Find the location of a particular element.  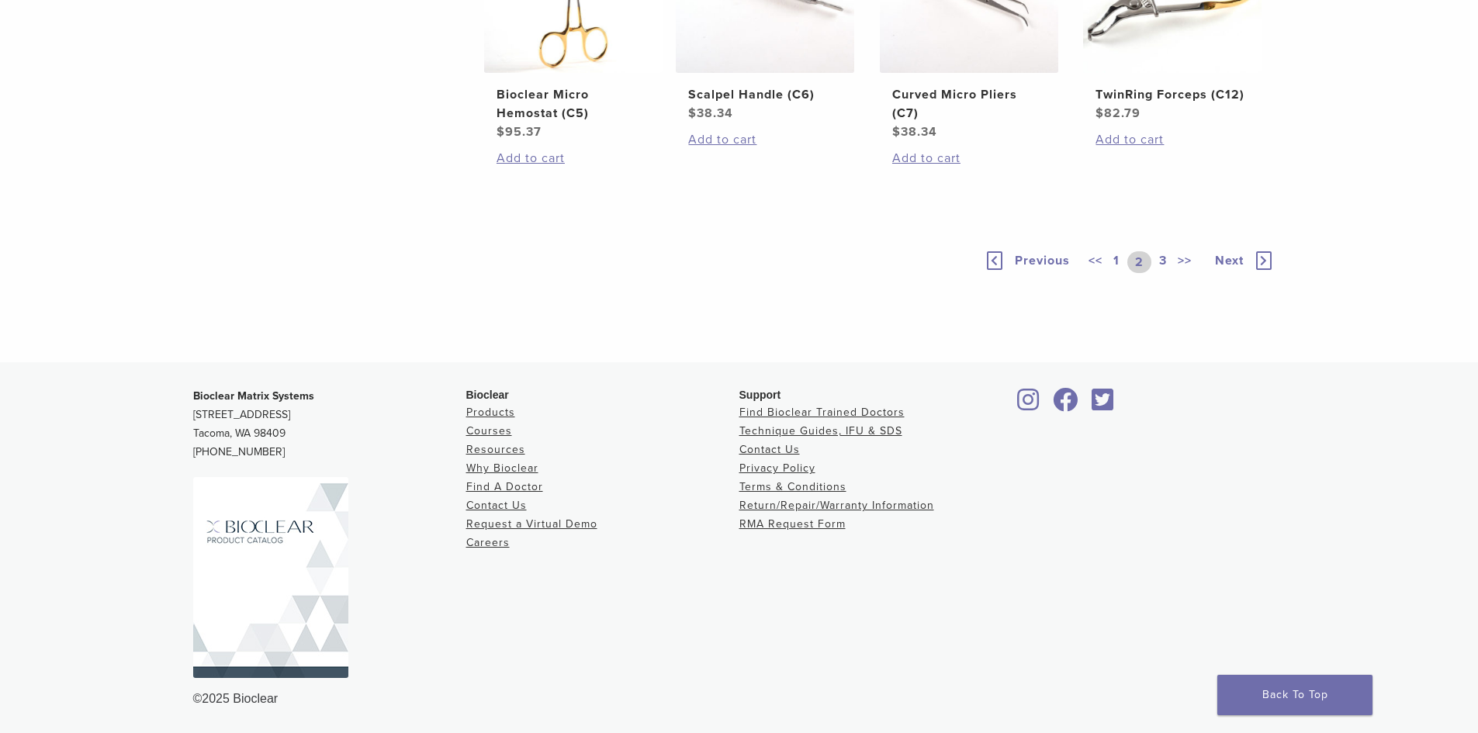

a: 3 is located at coordinates (1163, 262).